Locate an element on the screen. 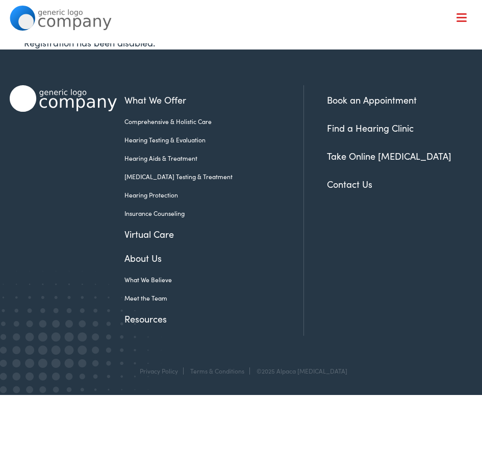  a: Terms & Conditions is located at coordinates (217, 370).